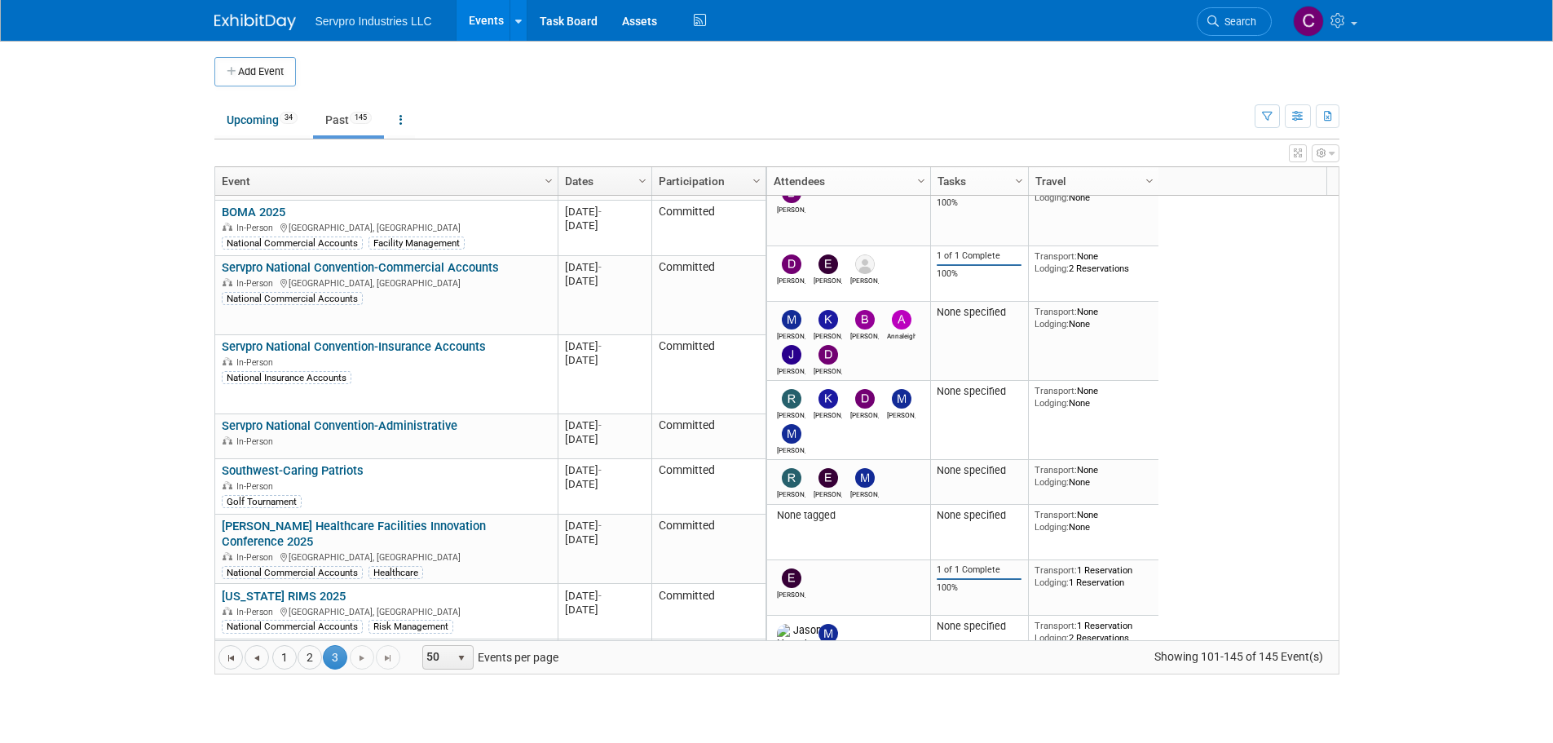 The height and width of the screenshot is (743, 1553). Describe the element at coordinates (388, 658) in the screenshot. I see `span: Go to the last page` at that location.